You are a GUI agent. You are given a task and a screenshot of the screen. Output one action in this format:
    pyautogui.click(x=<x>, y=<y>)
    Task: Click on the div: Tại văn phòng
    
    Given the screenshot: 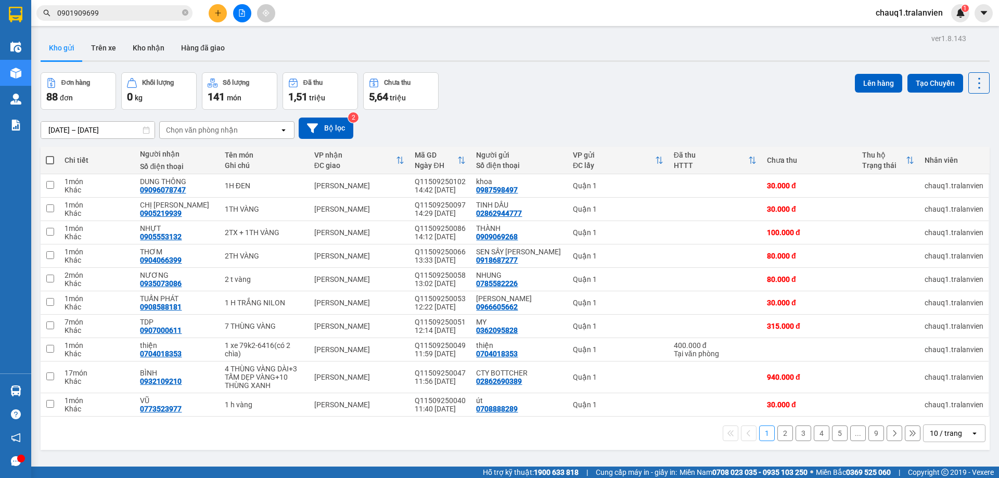 What is the action you would take?
    pyautogui.click(x=715, y=354)
    